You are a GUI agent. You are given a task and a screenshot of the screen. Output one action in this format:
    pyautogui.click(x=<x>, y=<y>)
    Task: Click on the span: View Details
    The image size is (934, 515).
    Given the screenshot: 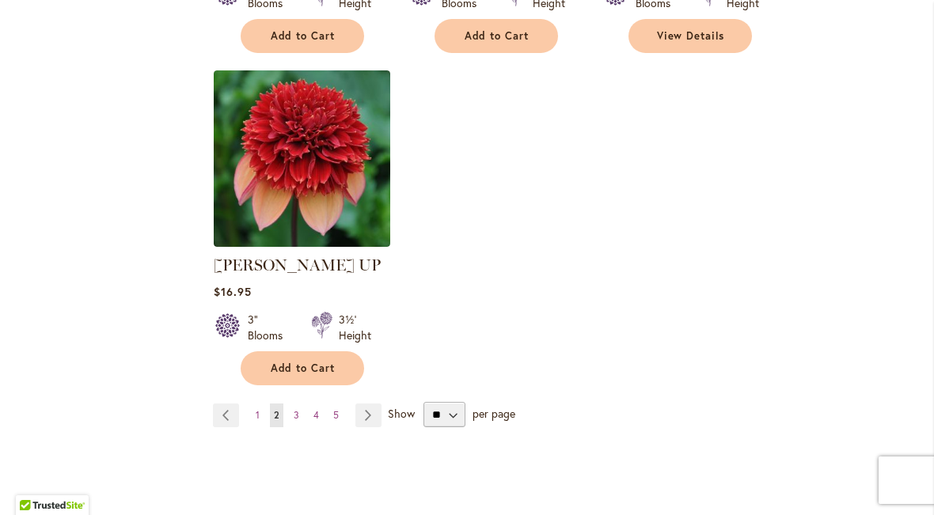 What is the action you would take?
    pyautogui.click(x=691, y=36)
    